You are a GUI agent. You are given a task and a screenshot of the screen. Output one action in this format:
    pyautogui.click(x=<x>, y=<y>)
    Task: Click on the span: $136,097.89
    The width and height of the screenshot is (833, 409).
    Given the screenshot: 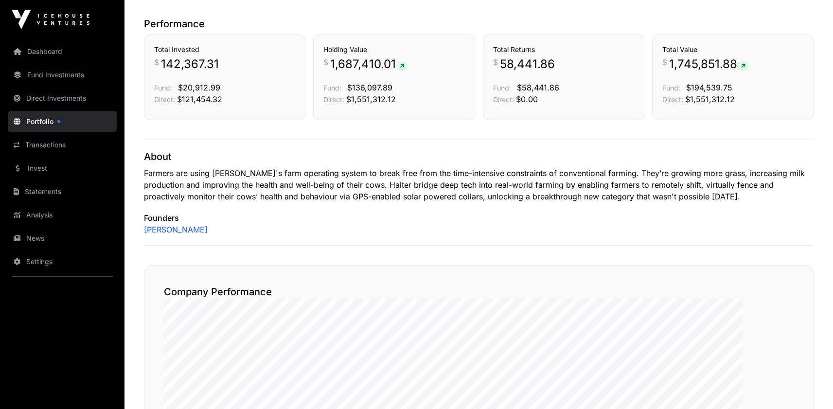 What is the action you would take?
    pyautogui.click(x=370, y=88)
    